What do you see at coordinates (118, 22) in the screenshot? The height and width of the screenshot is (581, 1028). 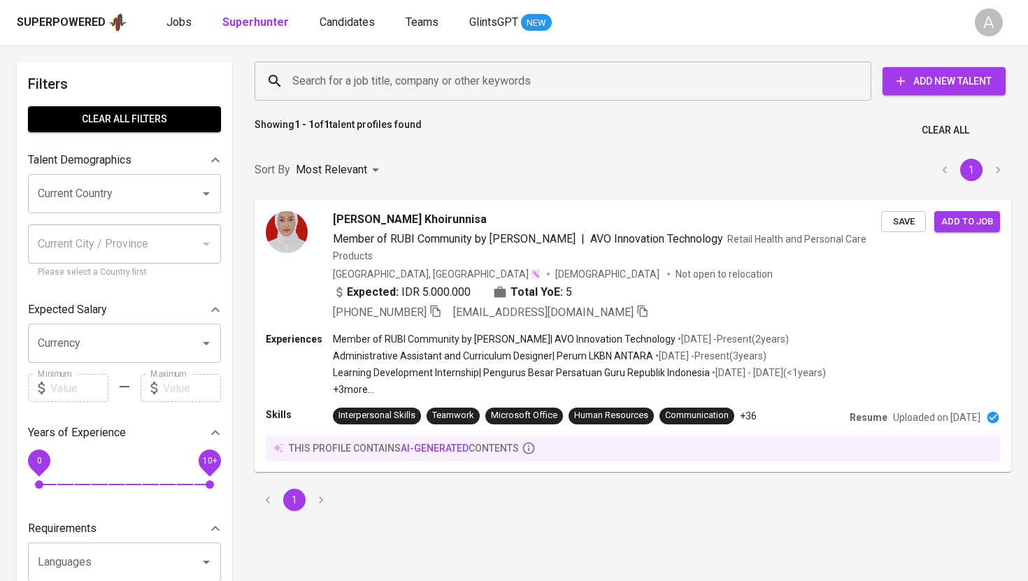 I see `img: app logo` at bounding box center [118, 22].